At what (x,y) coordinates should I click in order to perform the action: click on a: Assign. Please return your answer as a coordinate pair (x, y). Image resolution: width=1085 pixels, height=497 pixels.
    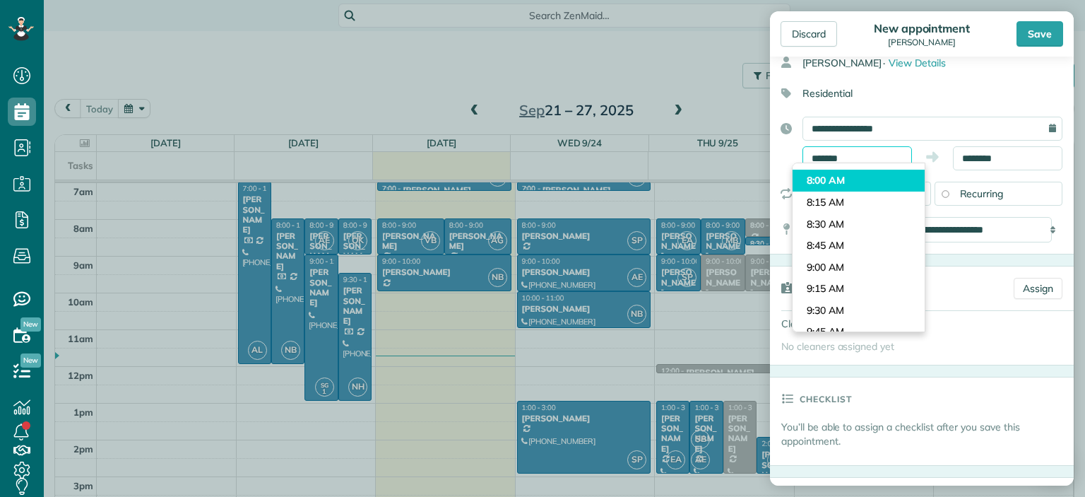
    Looking at the image, I should click on (1038, 288).